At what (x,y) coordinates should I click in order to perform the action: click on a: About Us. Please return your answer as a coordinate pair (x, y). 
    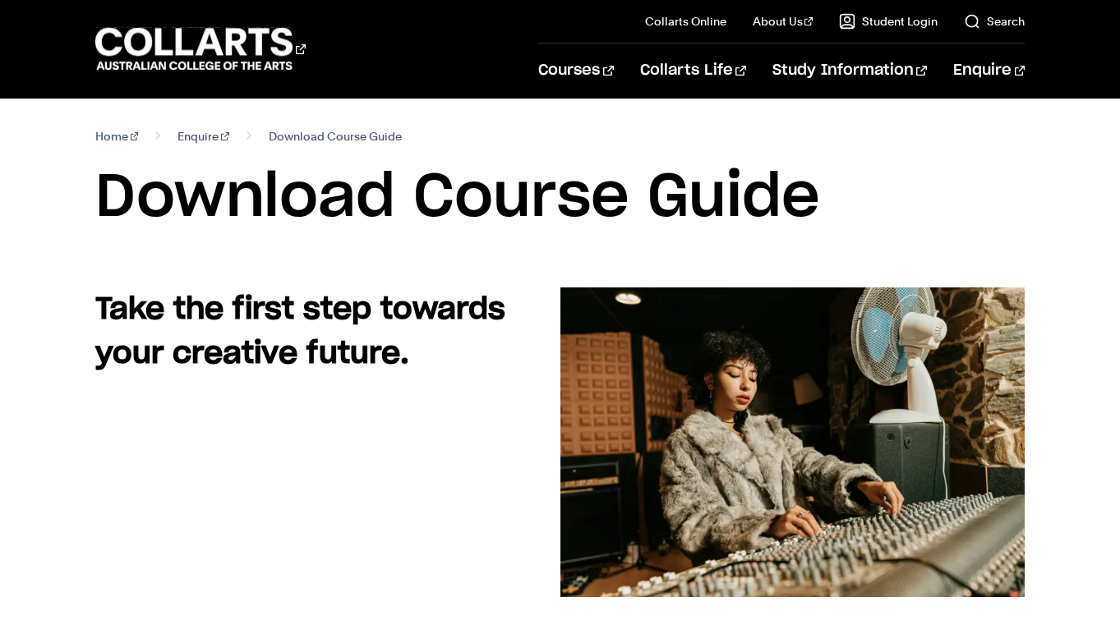
    Looking at the image, I should click on (783, 21).